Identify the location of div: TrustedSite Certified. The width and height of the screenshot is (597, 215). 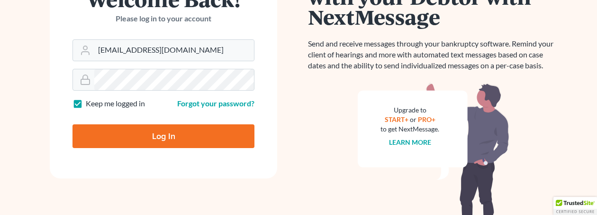
(575, 206).